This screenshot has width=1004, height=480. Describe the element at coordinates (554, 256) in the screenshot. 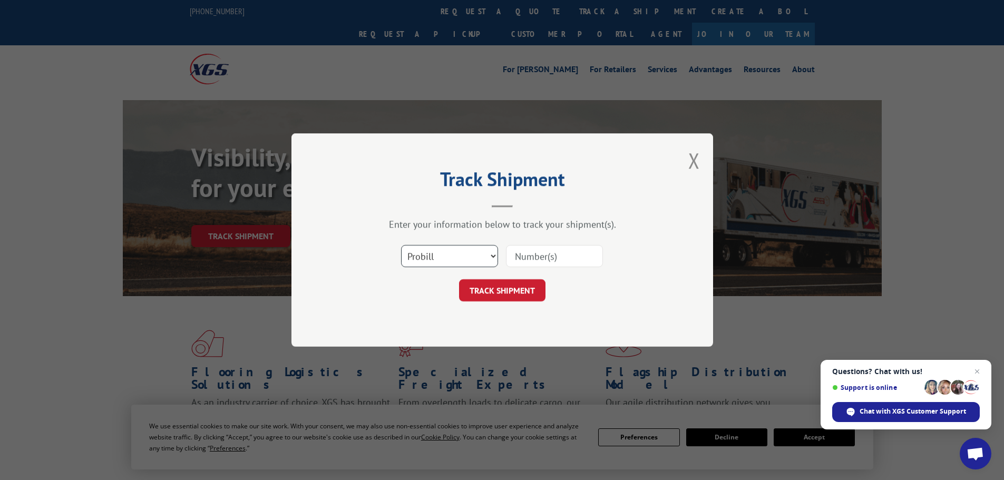

I see `input: Number(s)` at that location.